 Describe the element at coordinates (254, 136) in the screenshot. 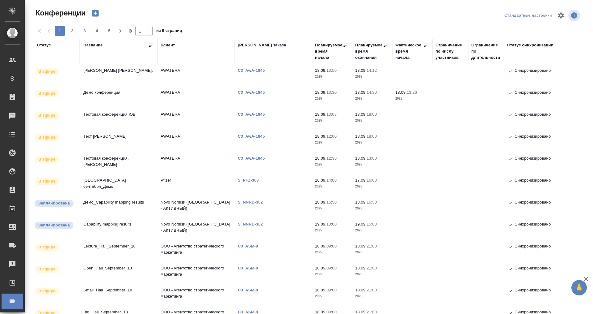

I see `p: C3_AwA-1845` at that location.